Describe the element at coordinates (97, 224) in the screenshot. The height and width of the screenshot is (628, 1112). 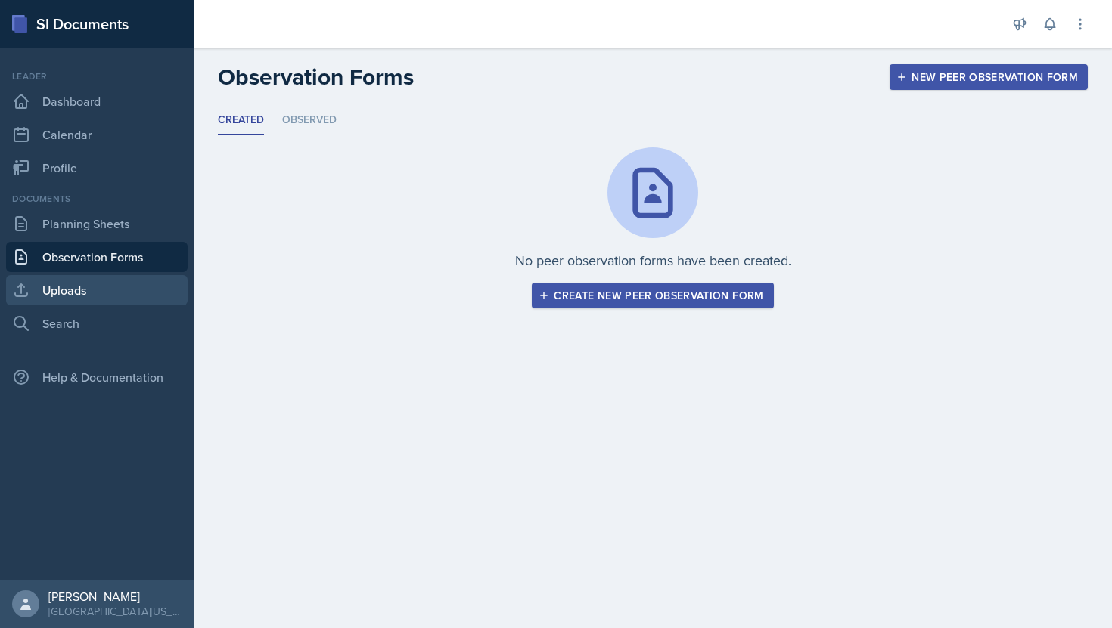
I see `a: Planning Sheets` at that location.